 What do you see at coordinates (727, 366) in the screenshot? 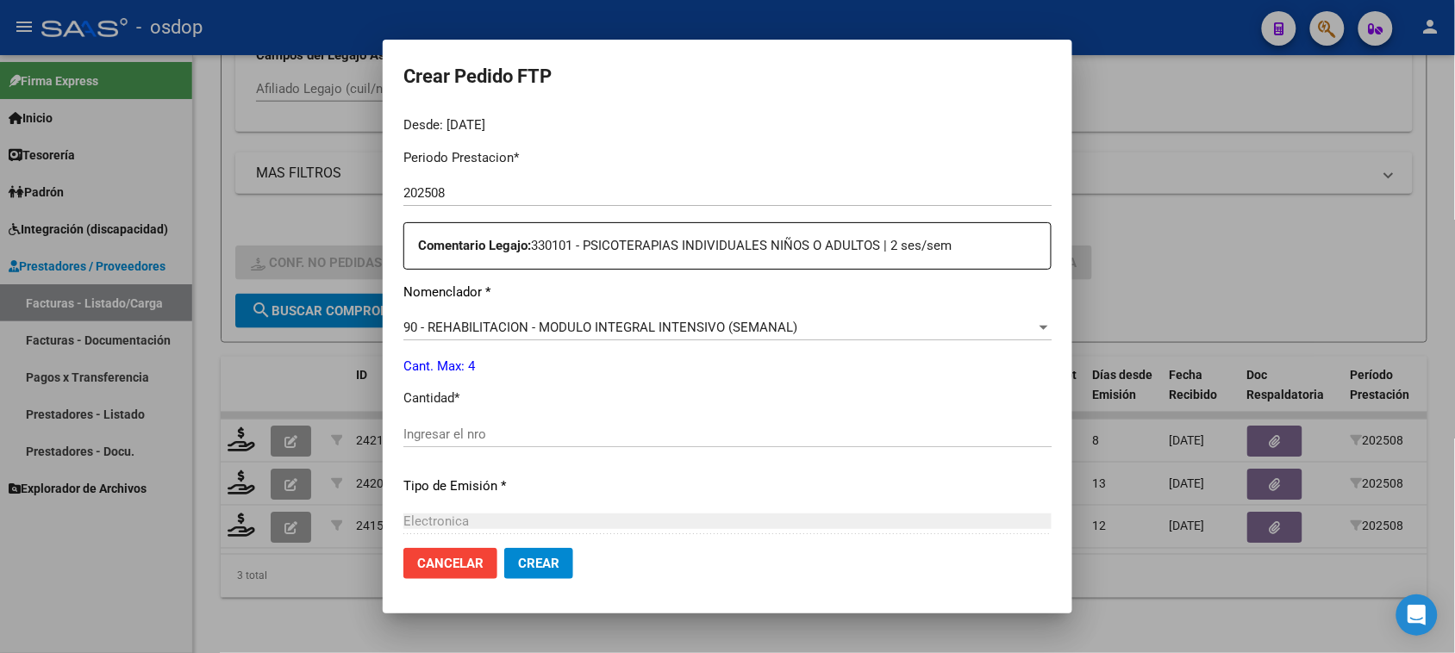
I see `p: Cant. Max: 4` at bounding box center [727, 366].